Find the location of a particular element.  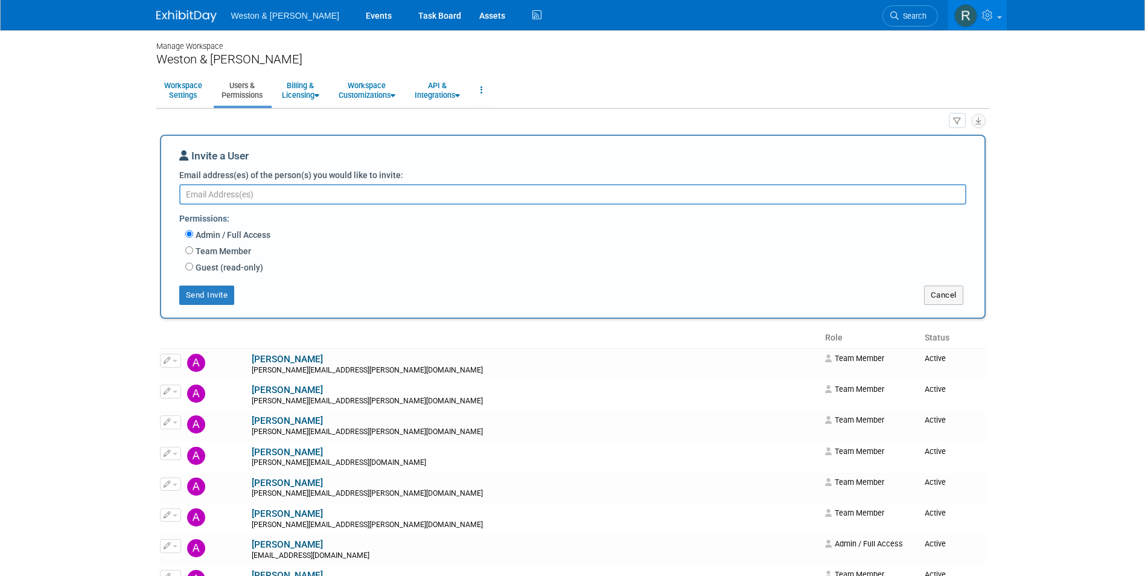

label: Team Member is located at coordinates (222, 251).